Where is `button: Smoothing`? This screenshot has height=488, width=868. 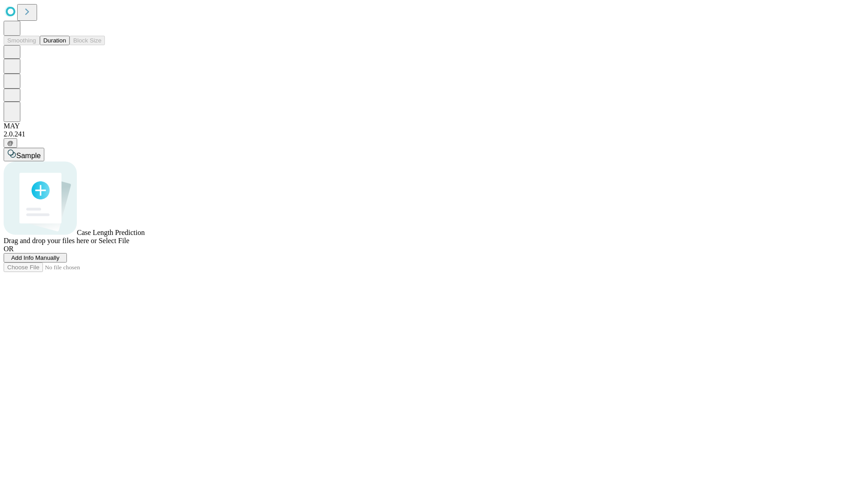
button: Smoothing is located at coordinates (22, 40).